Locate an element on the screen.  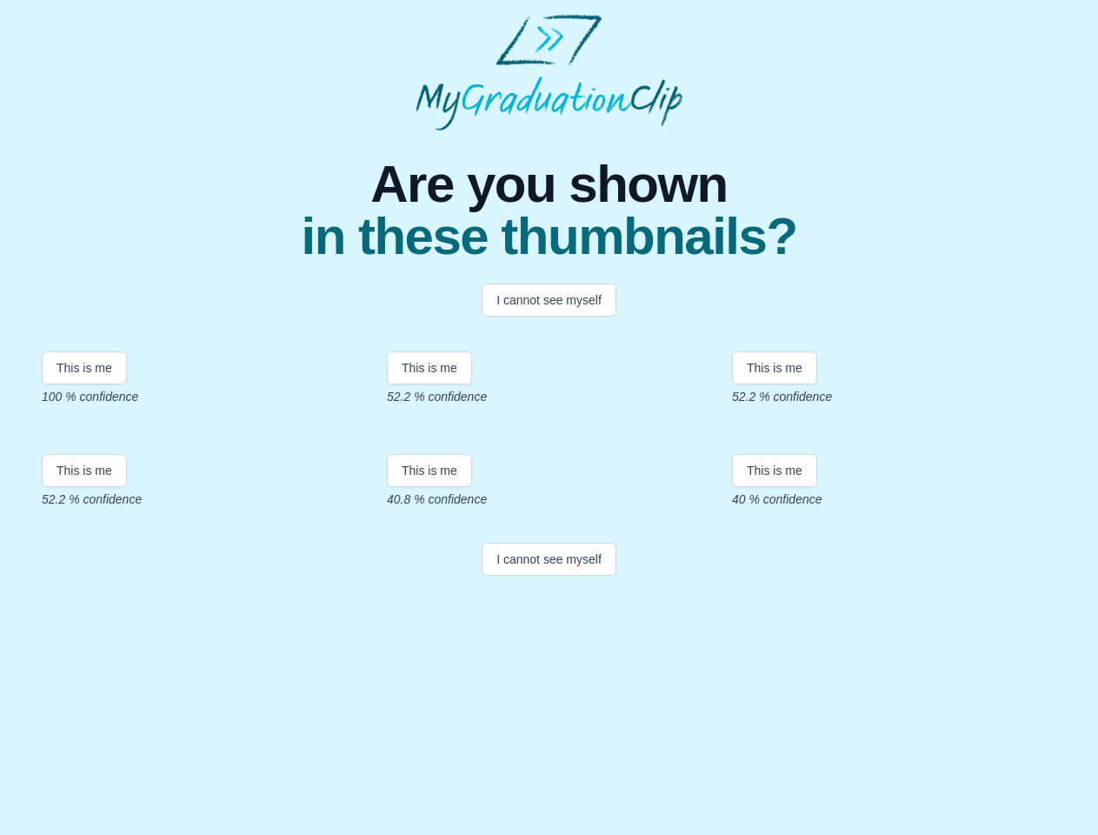
span: Are you shown is located at coordinates (549, 184).